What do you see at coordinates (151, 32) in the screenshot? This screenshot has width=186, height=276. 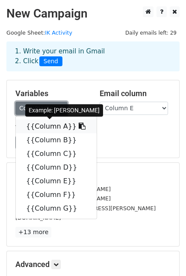 I see `a: Daily emails left: 29` at bounding box center [151, 32].